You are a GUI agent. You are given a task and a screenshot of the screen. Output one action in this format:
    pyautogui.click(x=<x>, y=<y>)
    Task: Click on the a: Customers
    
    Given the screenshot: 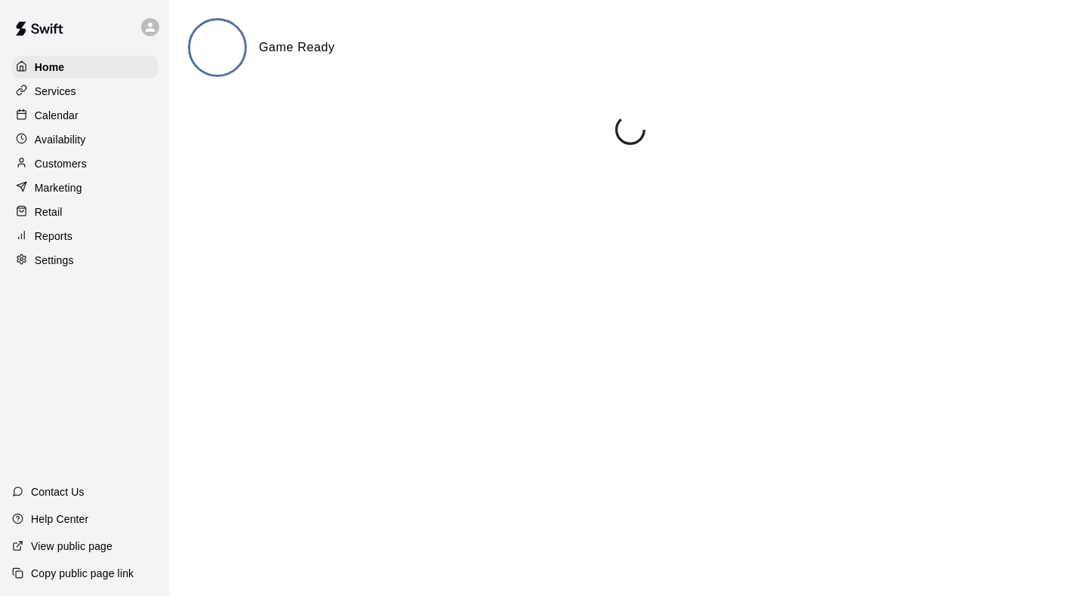 What is the action you would take?
    pyautogui.click(x=85, y=164)
    